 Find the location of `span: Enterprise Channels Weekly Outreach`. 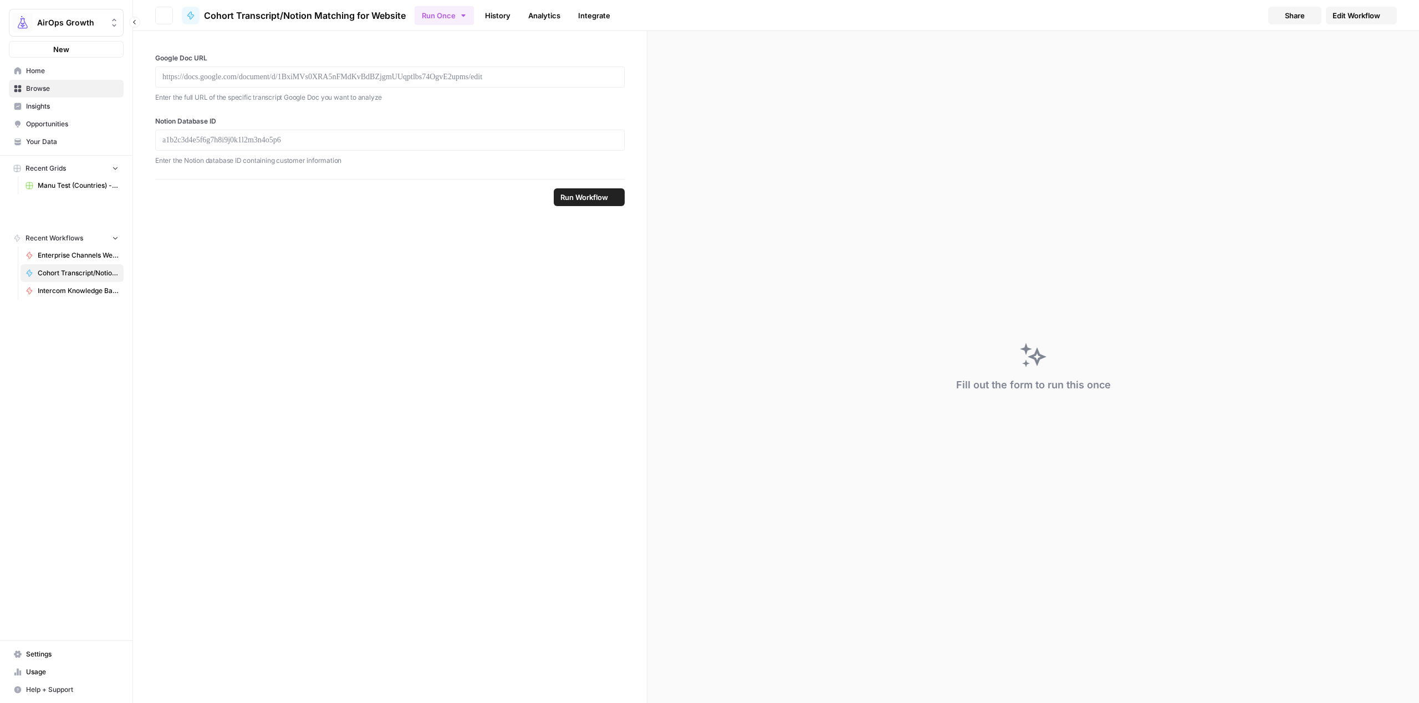

span: Enterprise Channels Weekly Outreach is located at coordinates (78, 256).